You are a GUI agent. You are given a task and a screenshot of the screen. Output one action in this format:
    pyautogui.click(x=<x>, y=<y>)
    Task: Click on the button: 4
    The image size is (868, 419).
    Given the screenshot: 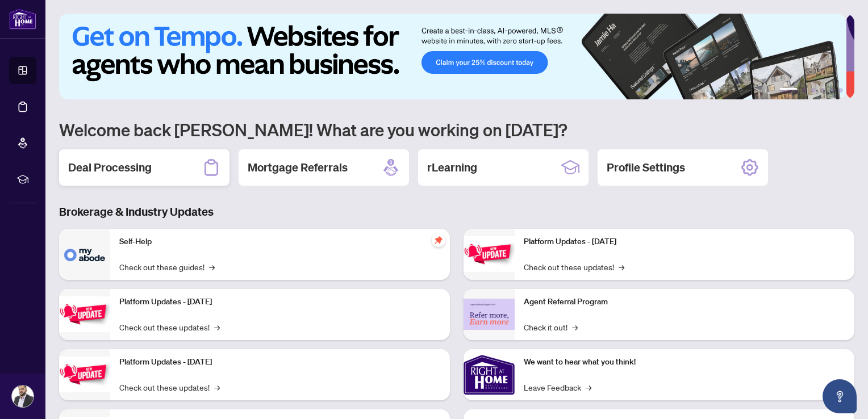 What is the action you would take?
    pyautogui.click(x=822, y=90)
    